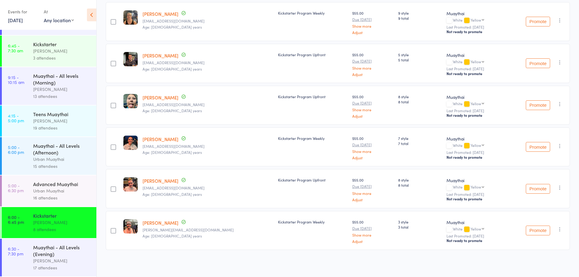 The width and height of the screenshot is (579, 277). What do you see at coordinates (16, 150) in the screenshot?
I see `time: 5:00 - 6:00 pm` at bounding box center [16, 150].